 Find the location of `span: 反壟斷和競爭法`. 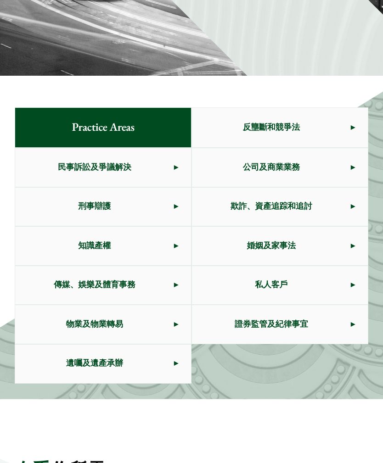

span: 反壟斷和競爭法 is located at coordinates (271, 128).